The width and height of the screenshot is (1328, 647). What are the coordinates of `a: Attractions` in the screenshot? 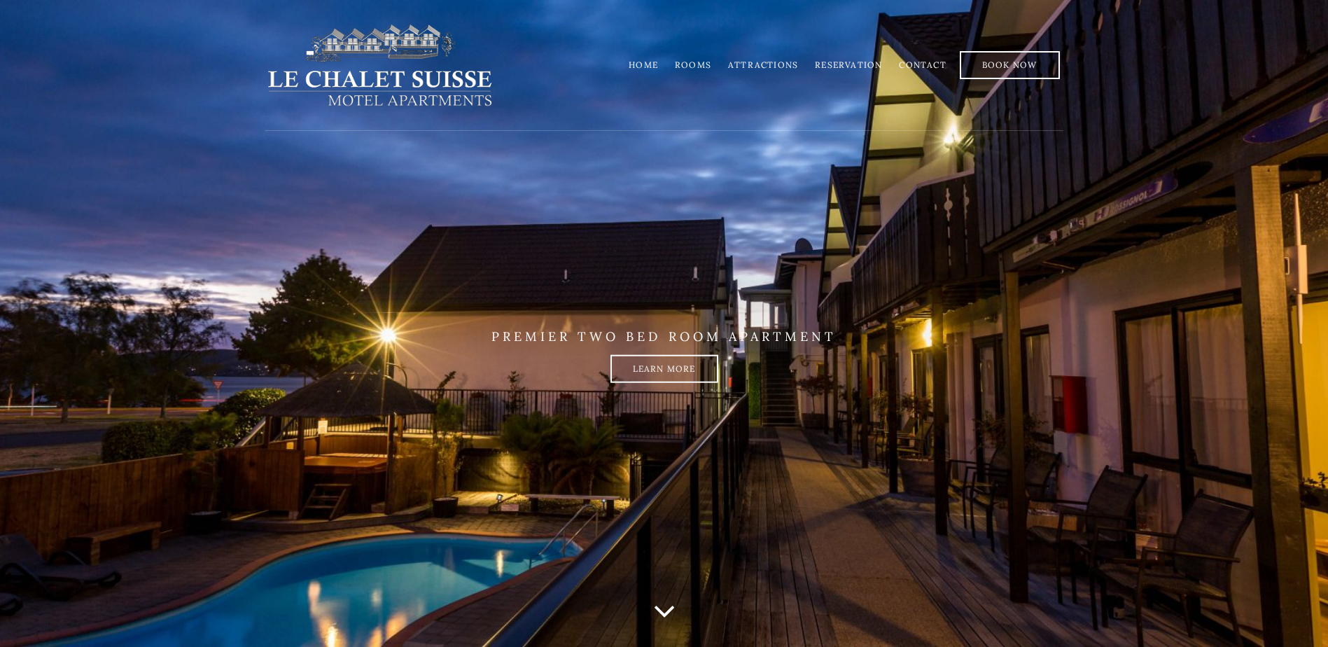 It's located at (763, 64).